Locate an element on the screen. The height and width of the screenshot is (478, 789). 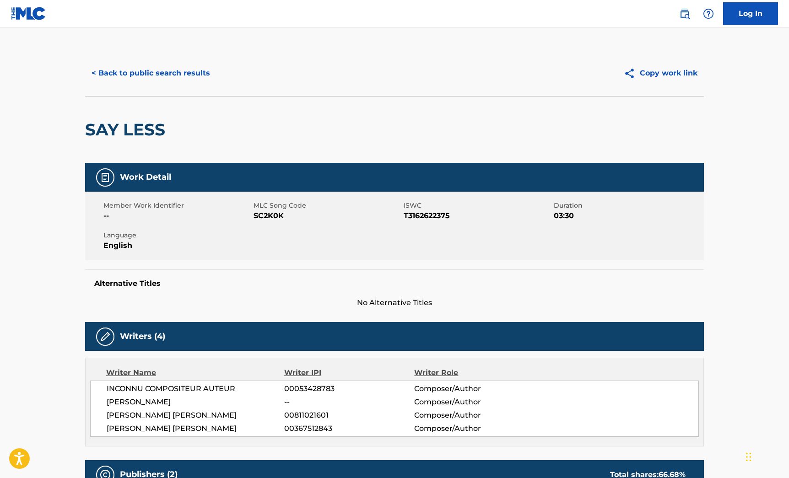
div: Writer IPI is located at coordinates (349, 373).